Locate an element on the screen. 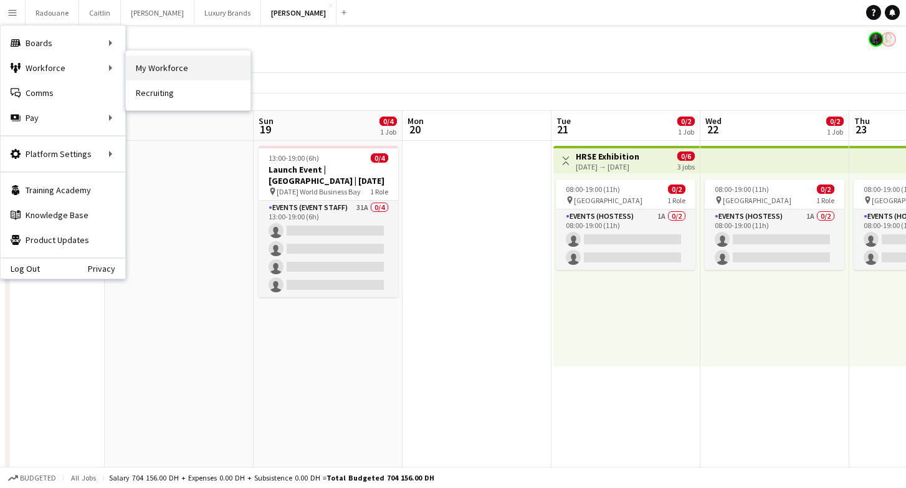  div: Pay is located at coordinates (63, 118).